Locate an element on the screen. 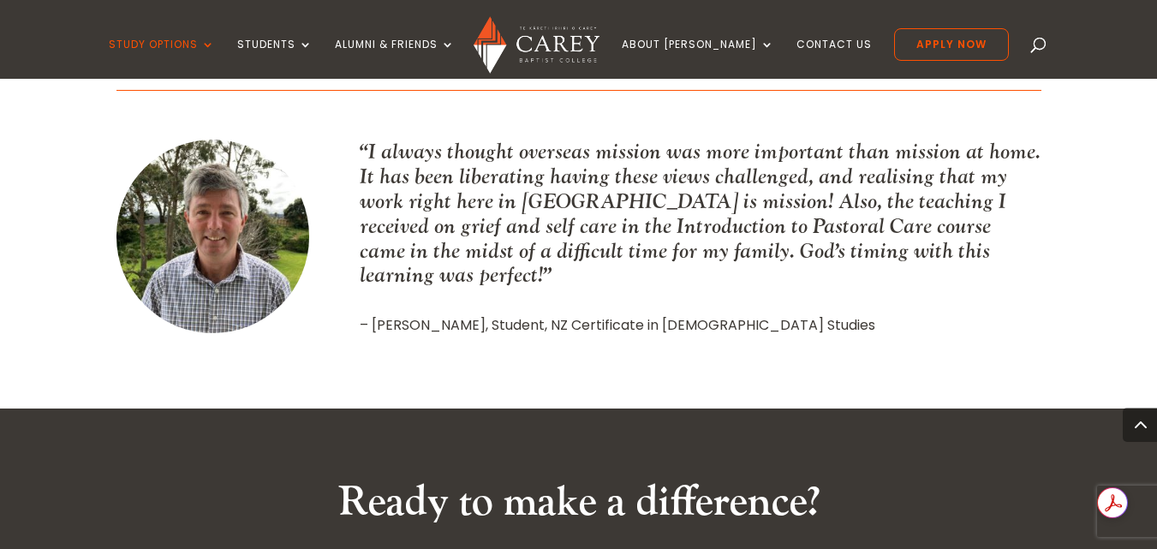 The width and height of the screenshot is (1157, 549). img: Carey Baptist College is located at coordinates (536, 45).